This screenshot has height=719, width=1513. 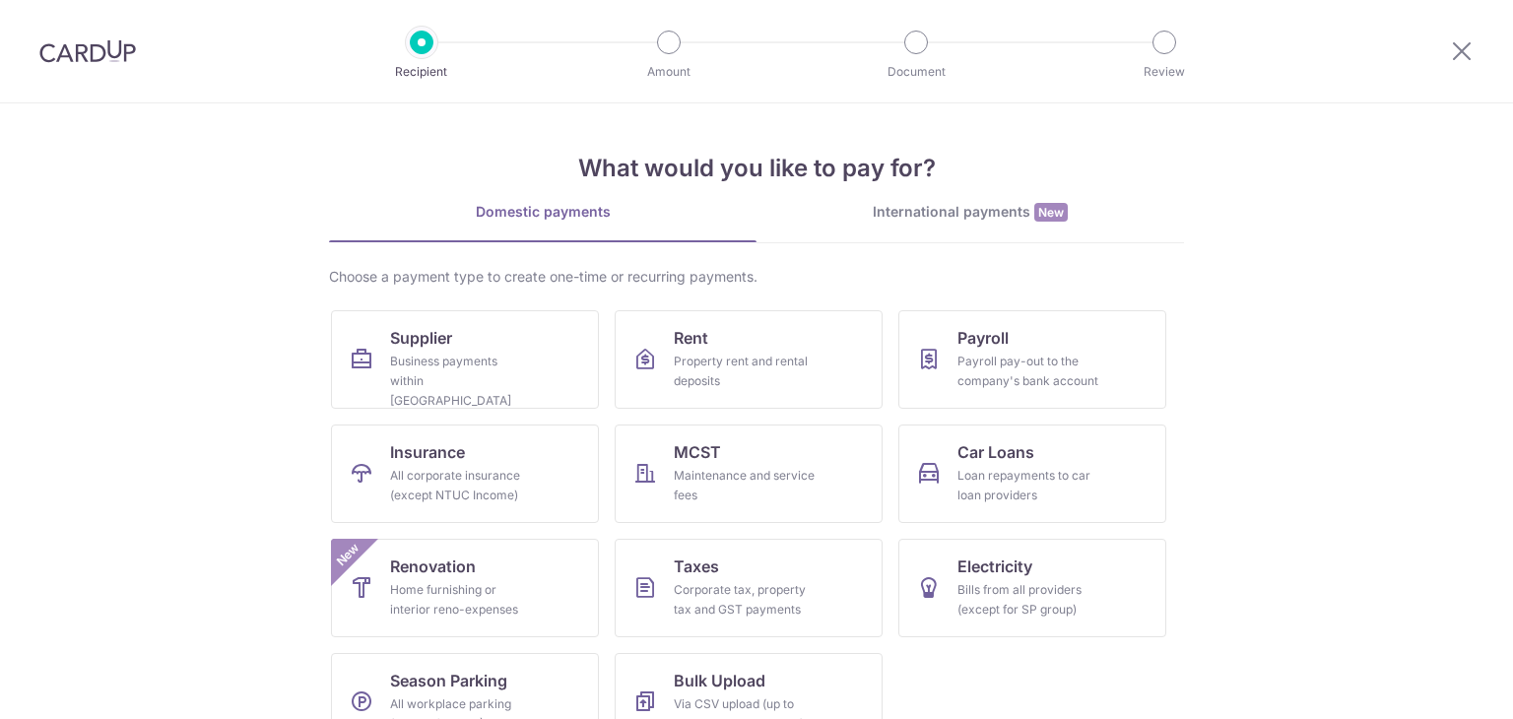 I want to click on div: International payments, so click(x=970, y=212).